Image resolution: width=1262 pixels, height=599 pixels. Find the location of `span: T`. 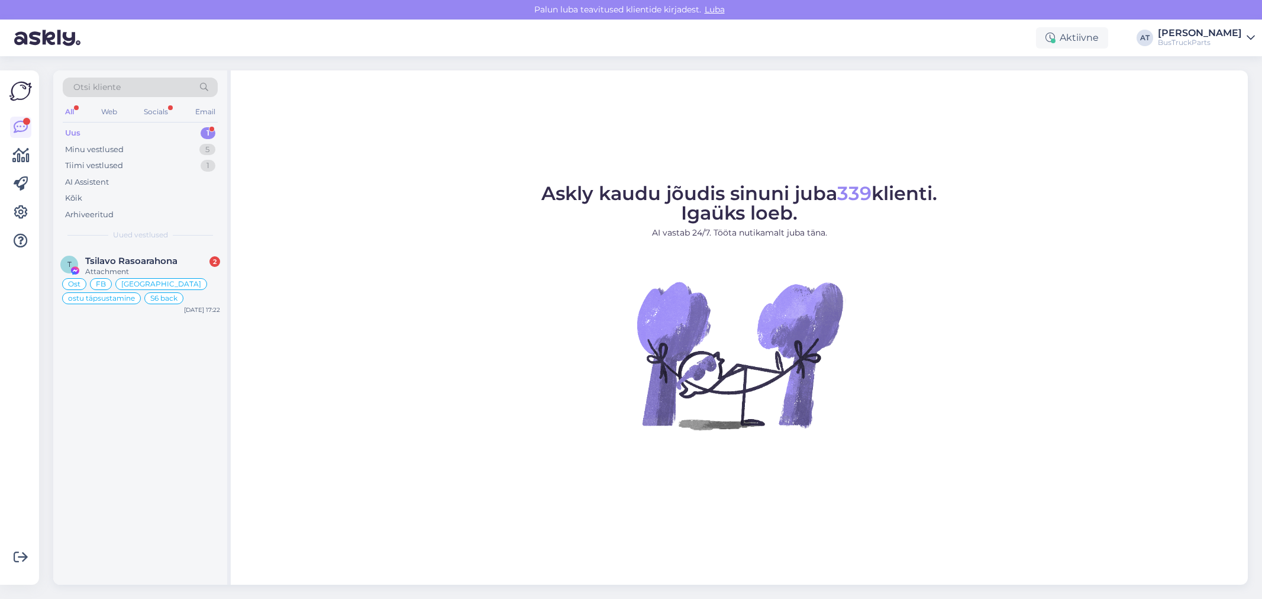

span: T is located at coordinates (69, 264).